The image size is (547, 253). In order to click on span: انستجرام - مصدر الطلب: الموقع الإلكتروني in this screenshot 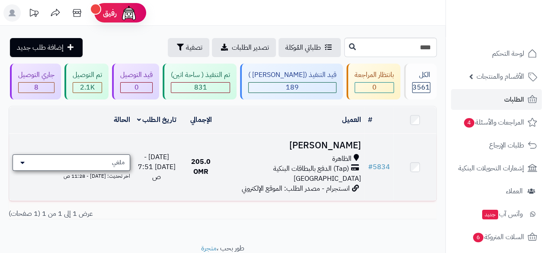, I will do `click(296, 188)`.